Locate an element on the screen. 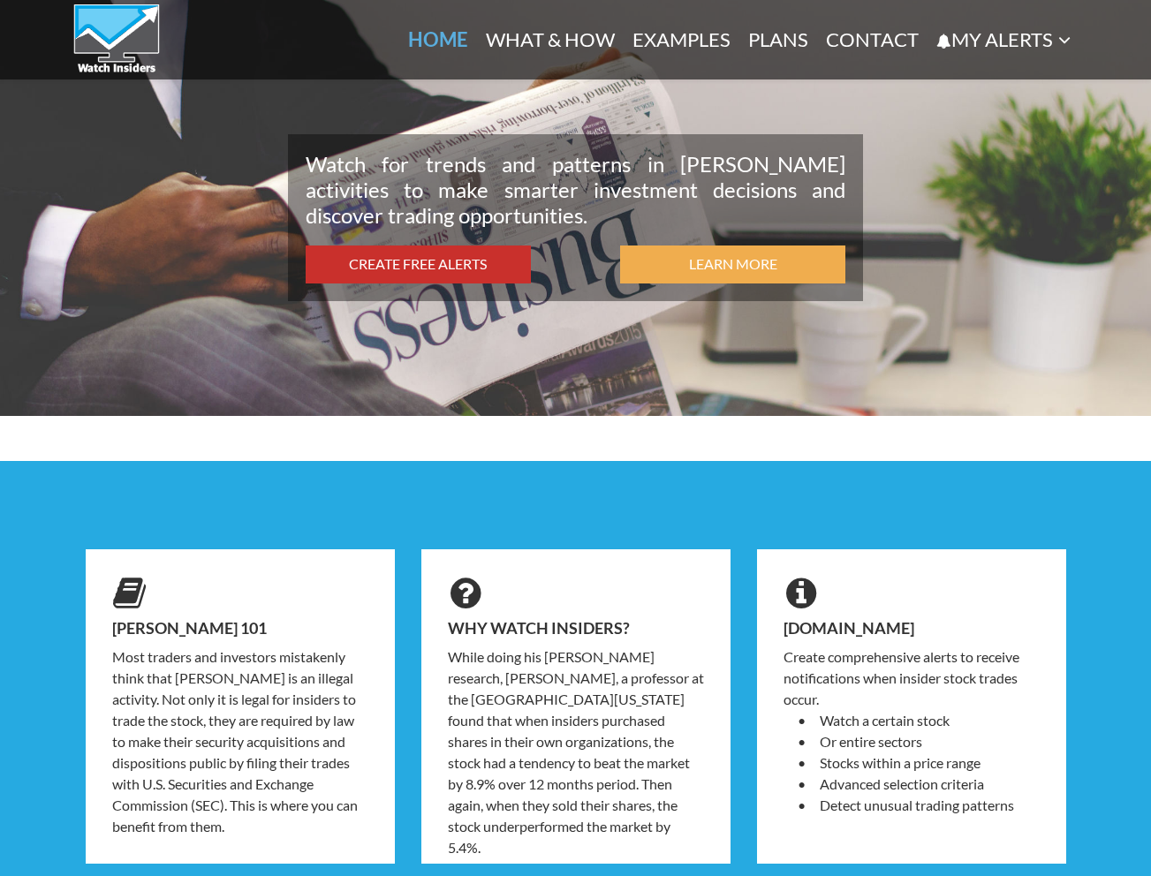  div: Create comprehensive alerts to receive notifications when insider stock trades occur. is located at coordinates (912, 718).